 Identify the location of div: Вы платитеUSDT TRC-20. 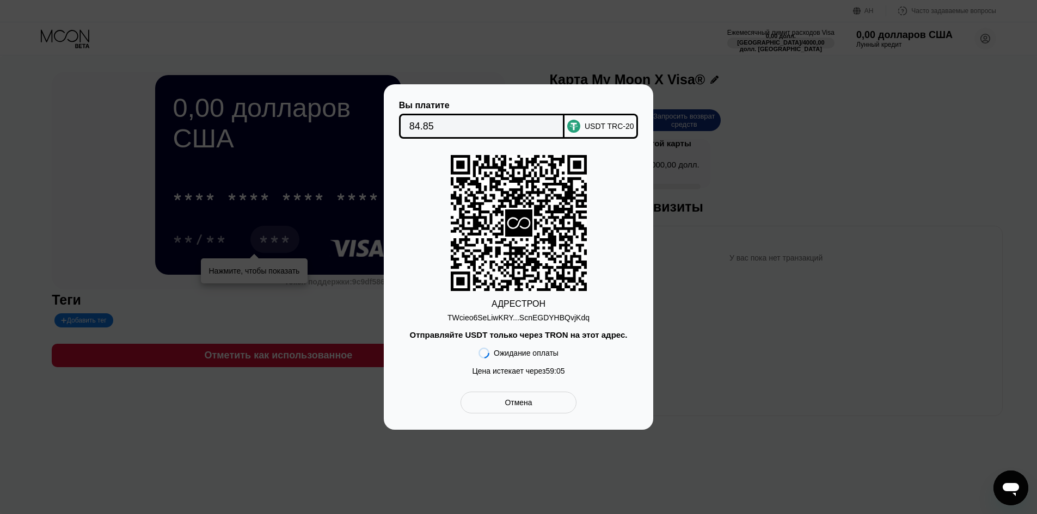
(518, 120).